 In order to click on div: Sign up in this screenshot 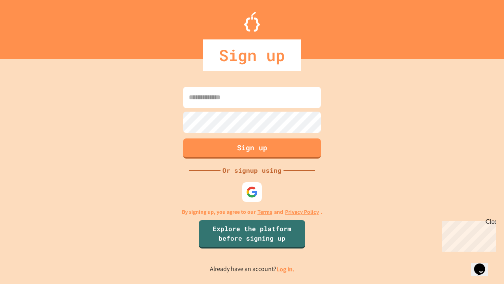, I will do `click(252, 55)`.